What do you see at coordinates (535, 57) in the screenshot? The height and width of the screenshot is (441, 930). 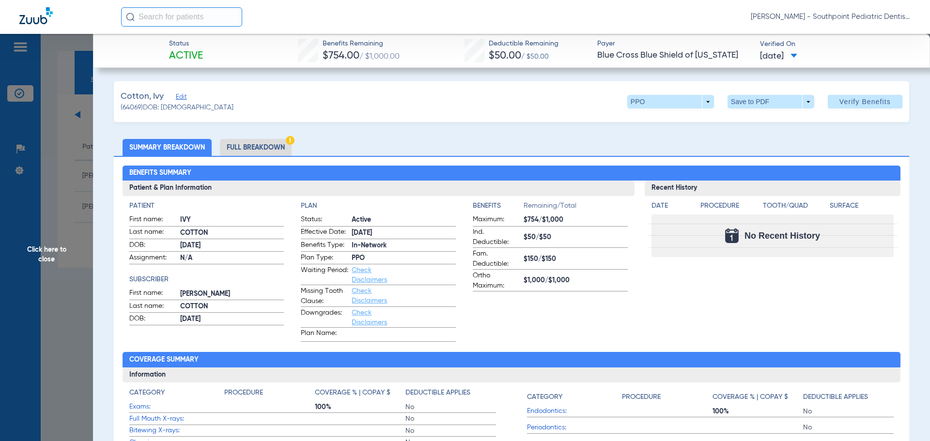 I see `span: / $50.00` at bounding box center [535, 57].